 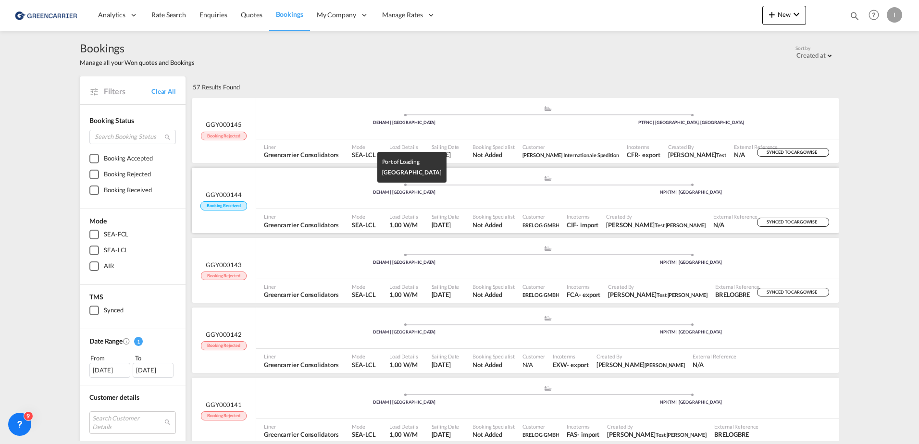 What do you see at coordinates (641, 365) in the screenshot?
I see `span: Isabel Huebner` at bounding box center [641, 365].